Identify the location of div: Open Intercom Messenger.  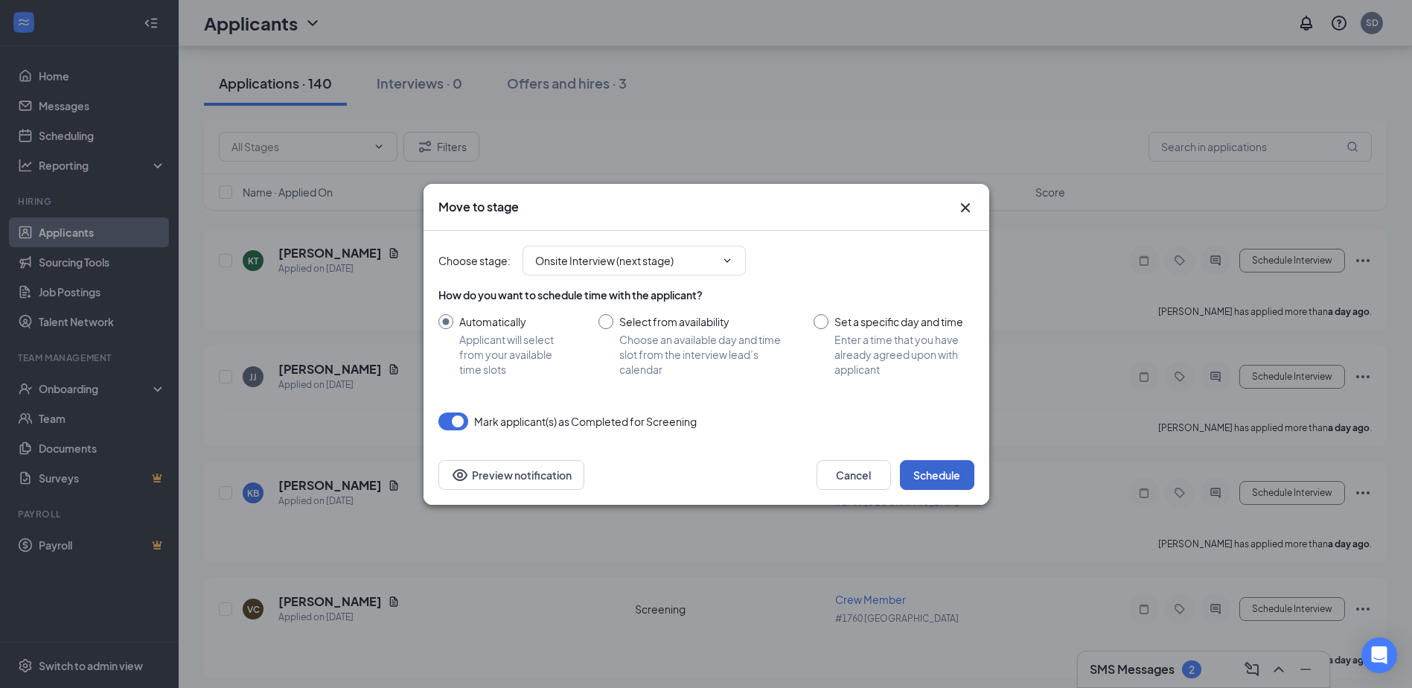
(1380, 655).